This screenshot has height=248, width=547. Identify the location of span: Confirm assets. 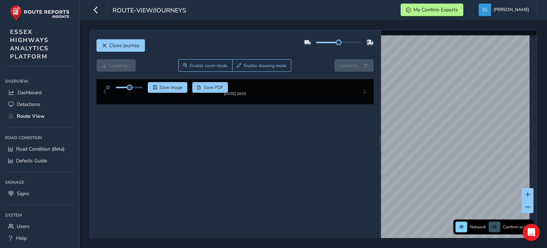
(517, 226).